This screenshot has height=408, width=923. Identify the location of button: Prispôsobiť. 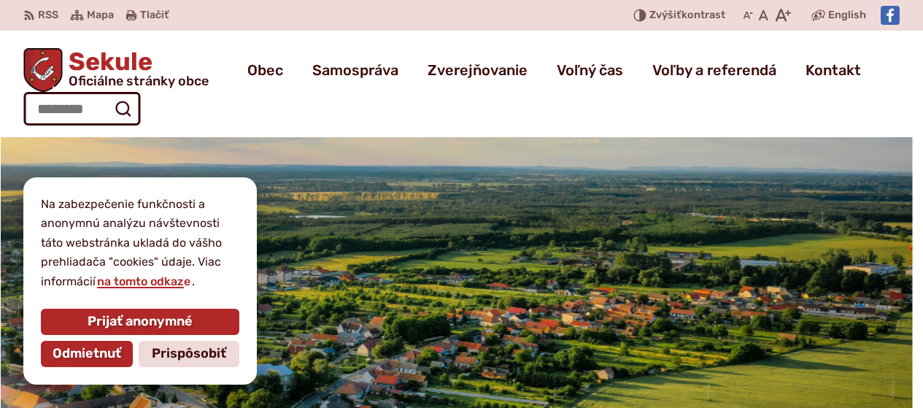
(189, 354).